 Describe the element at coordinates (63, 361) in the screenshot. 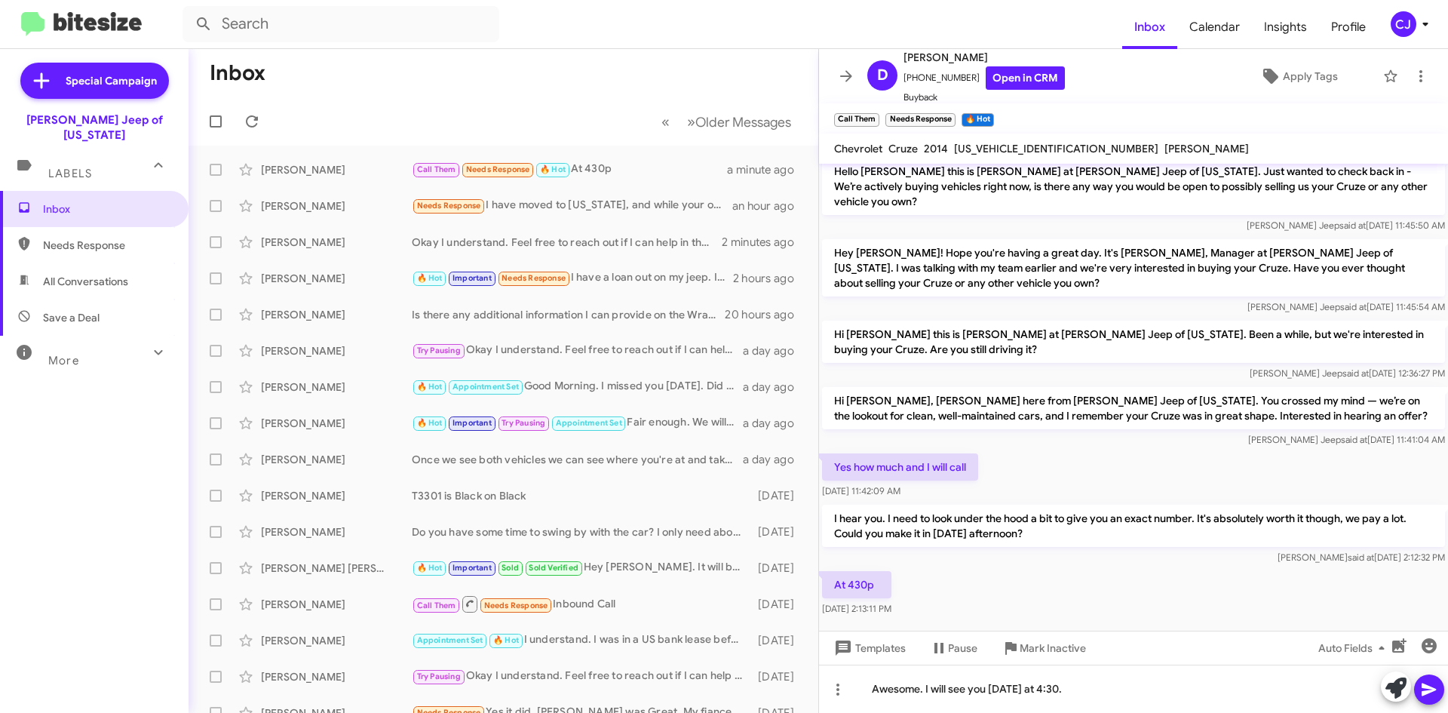

I see `span: More` at that location.